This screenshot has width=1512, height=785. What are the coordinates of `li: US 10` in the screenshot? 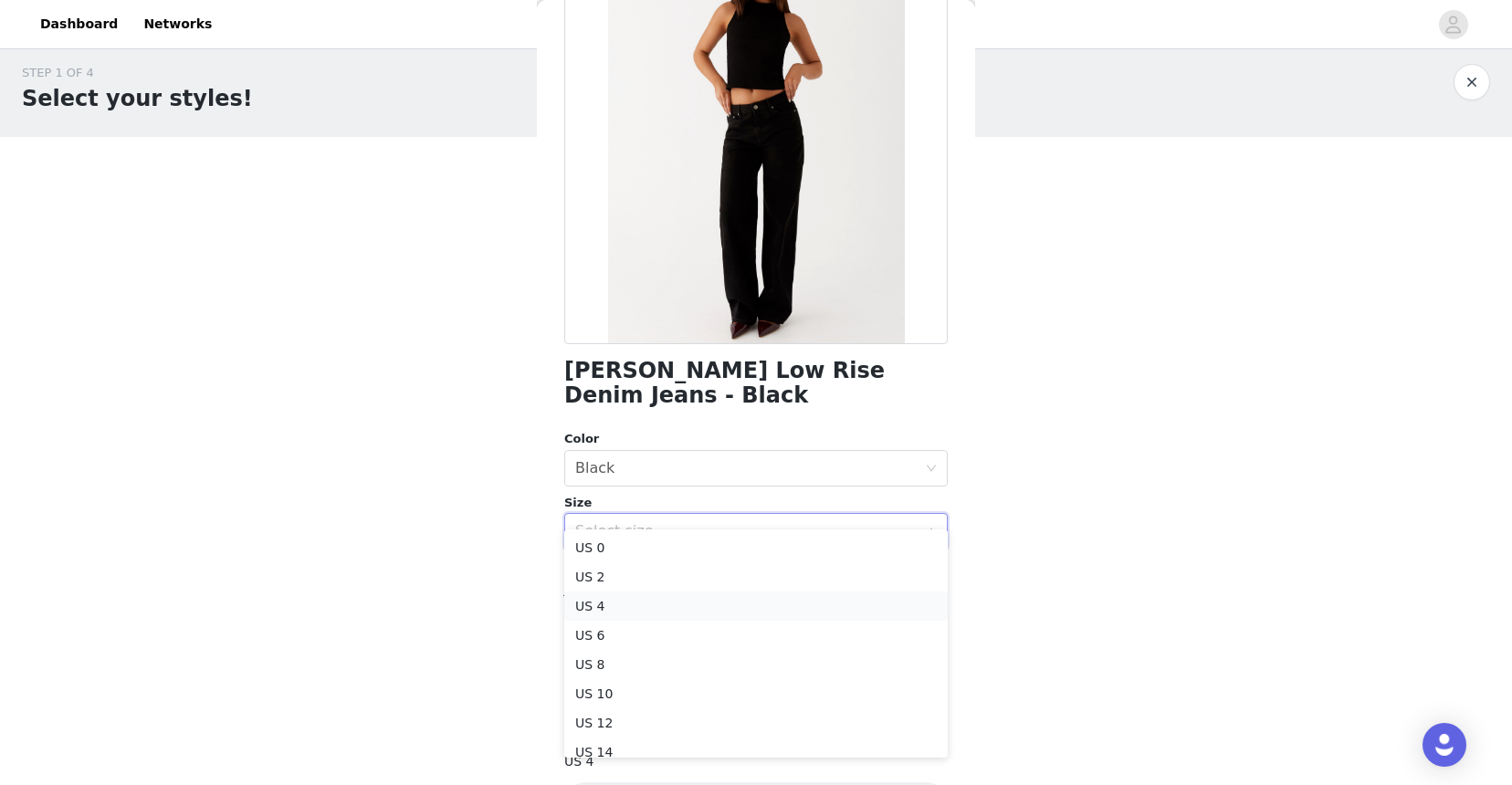 It's located at (756, 693).